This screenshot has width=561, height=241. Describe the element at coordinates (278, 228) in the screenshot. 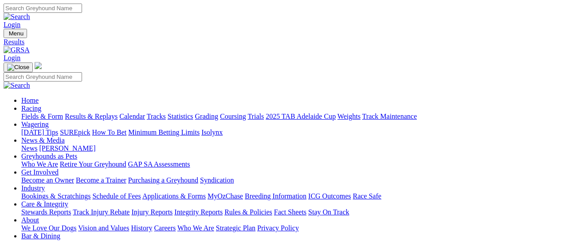

I see `a: Privacy Policy` at that location.